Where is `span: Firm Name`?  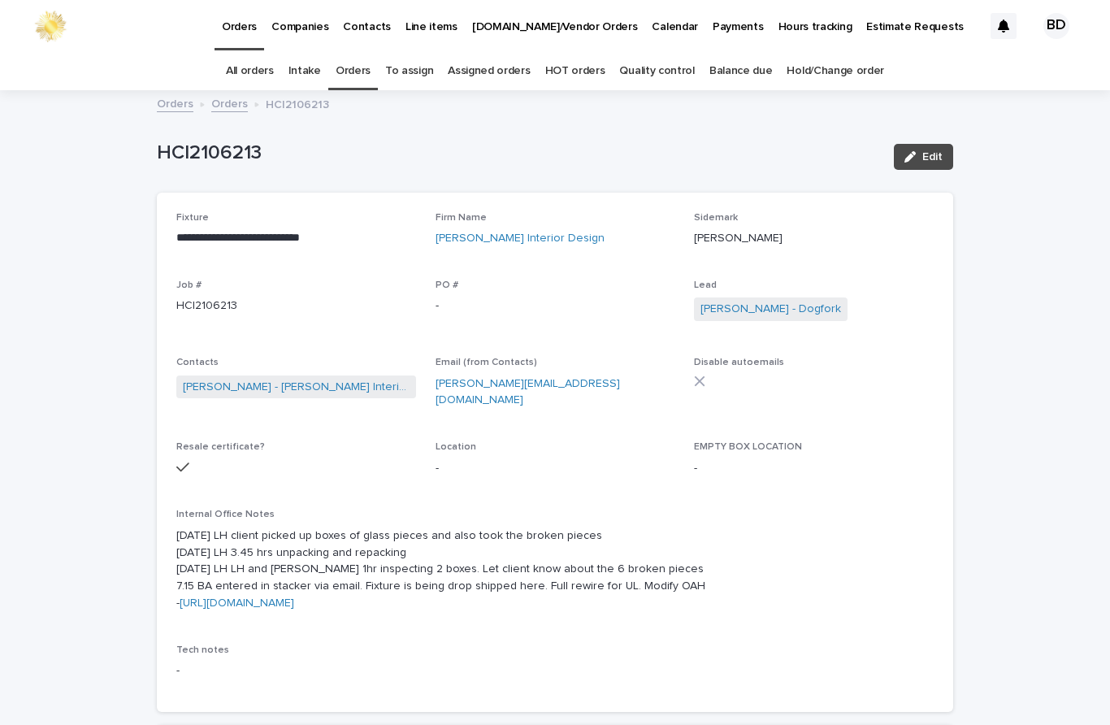
span: Firm Name is located at coordinates (461, 218).